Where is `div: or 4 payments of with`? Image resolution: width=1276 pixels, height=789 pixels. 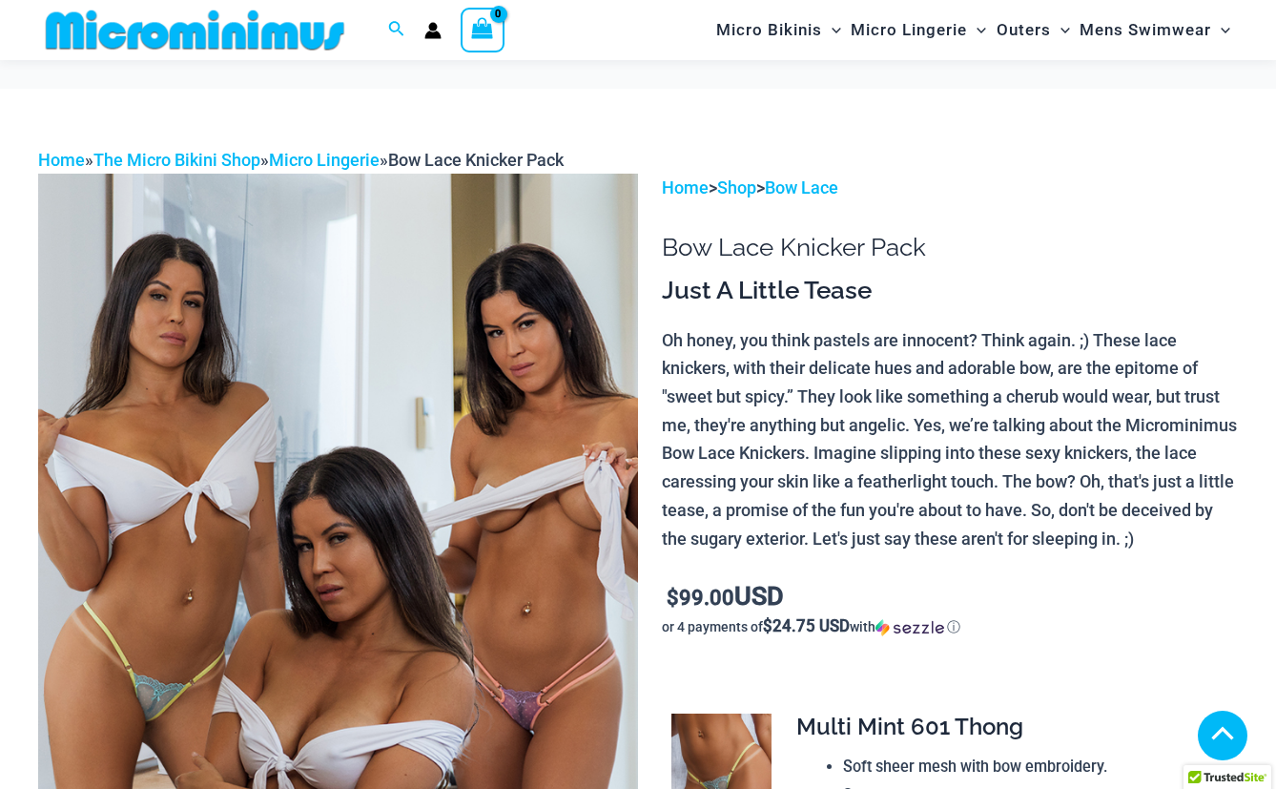 div: or 4 payments of with is located at coordinates (950, 627).